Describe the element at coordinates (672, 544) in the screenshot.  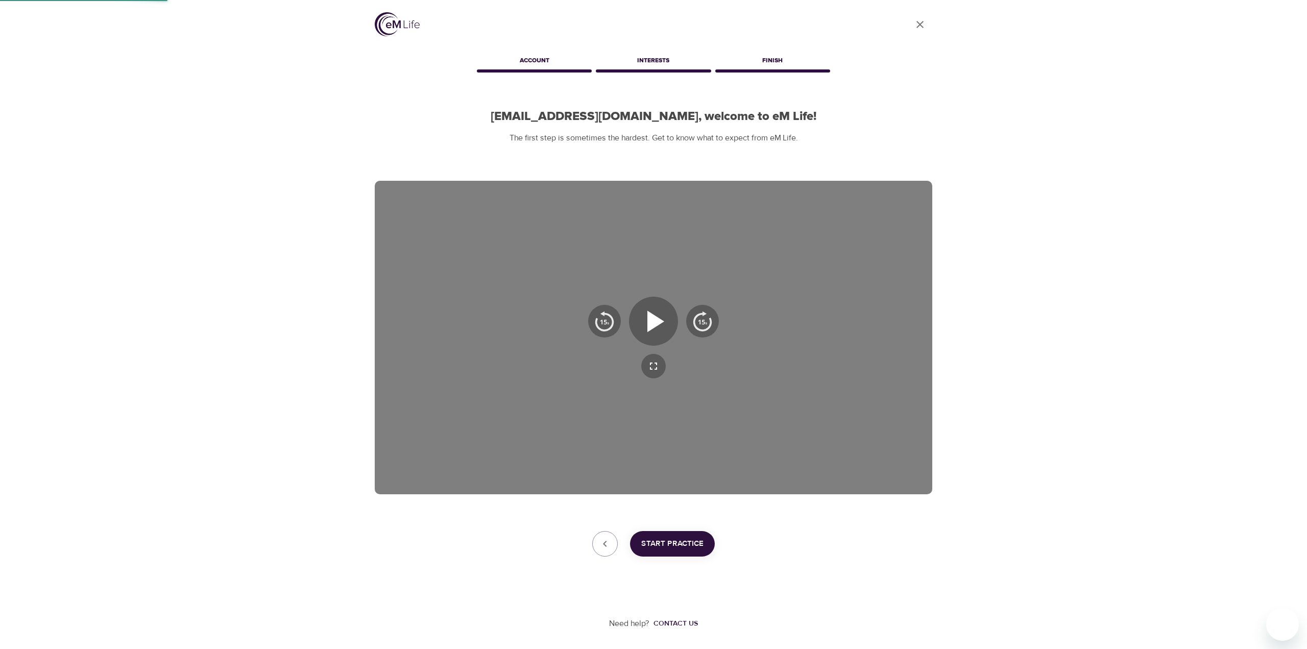
I see `span: Start Practice` at that location.